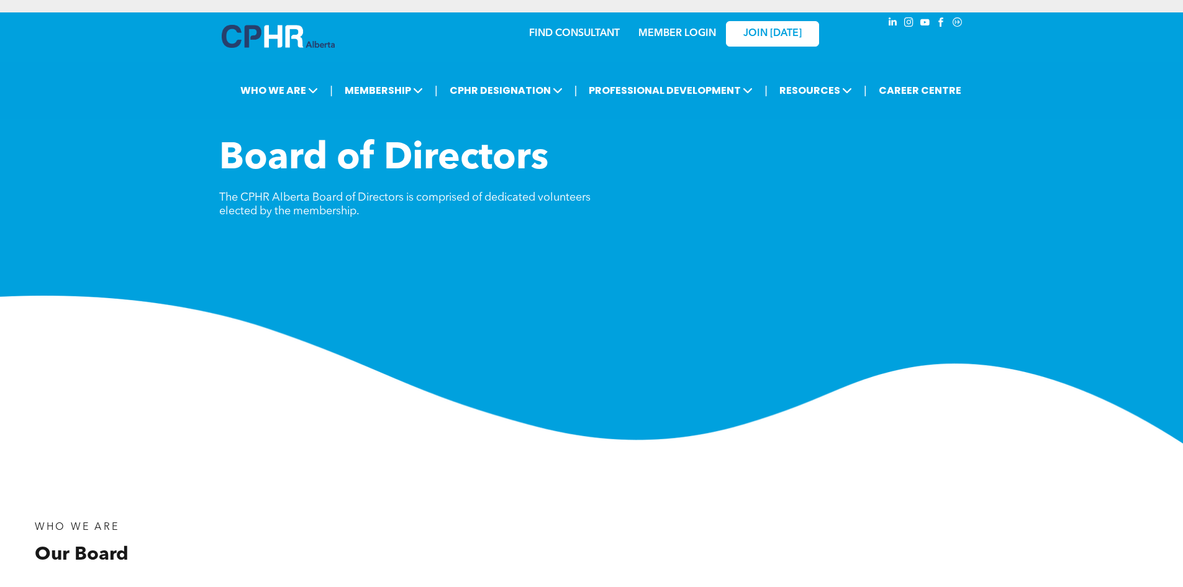 This screenshot has height=587, width=1183. What do you see at coordinates (81, 555) in the screenshot?
I see `span: Our Board` at bounding box center [81, 555].